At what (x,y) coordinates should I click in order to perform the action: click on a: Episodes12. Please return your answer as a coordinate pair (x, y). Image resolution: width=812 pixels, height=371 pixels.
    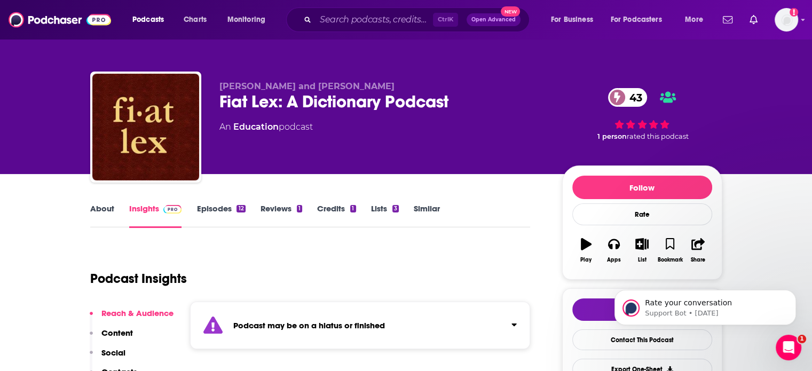
    Looking at the image, I should click on (220, 216).